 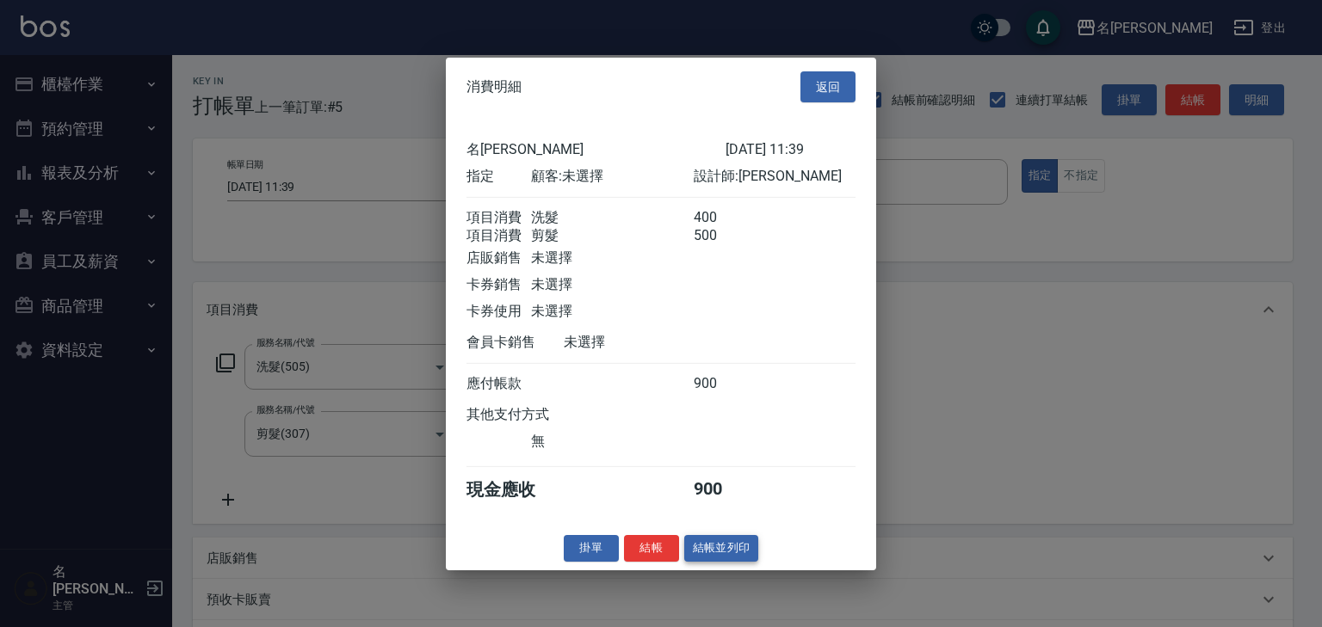 What do you see at coordinates (515, 490) in the screenshot?
I see `div: 現金應收` at bounding box center [515, 490].